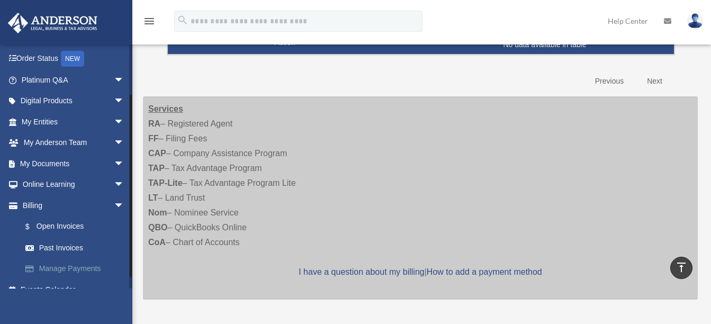  Describe the element at coordinates (654, 81) in the screenshot. I see `a: Next` at that location.